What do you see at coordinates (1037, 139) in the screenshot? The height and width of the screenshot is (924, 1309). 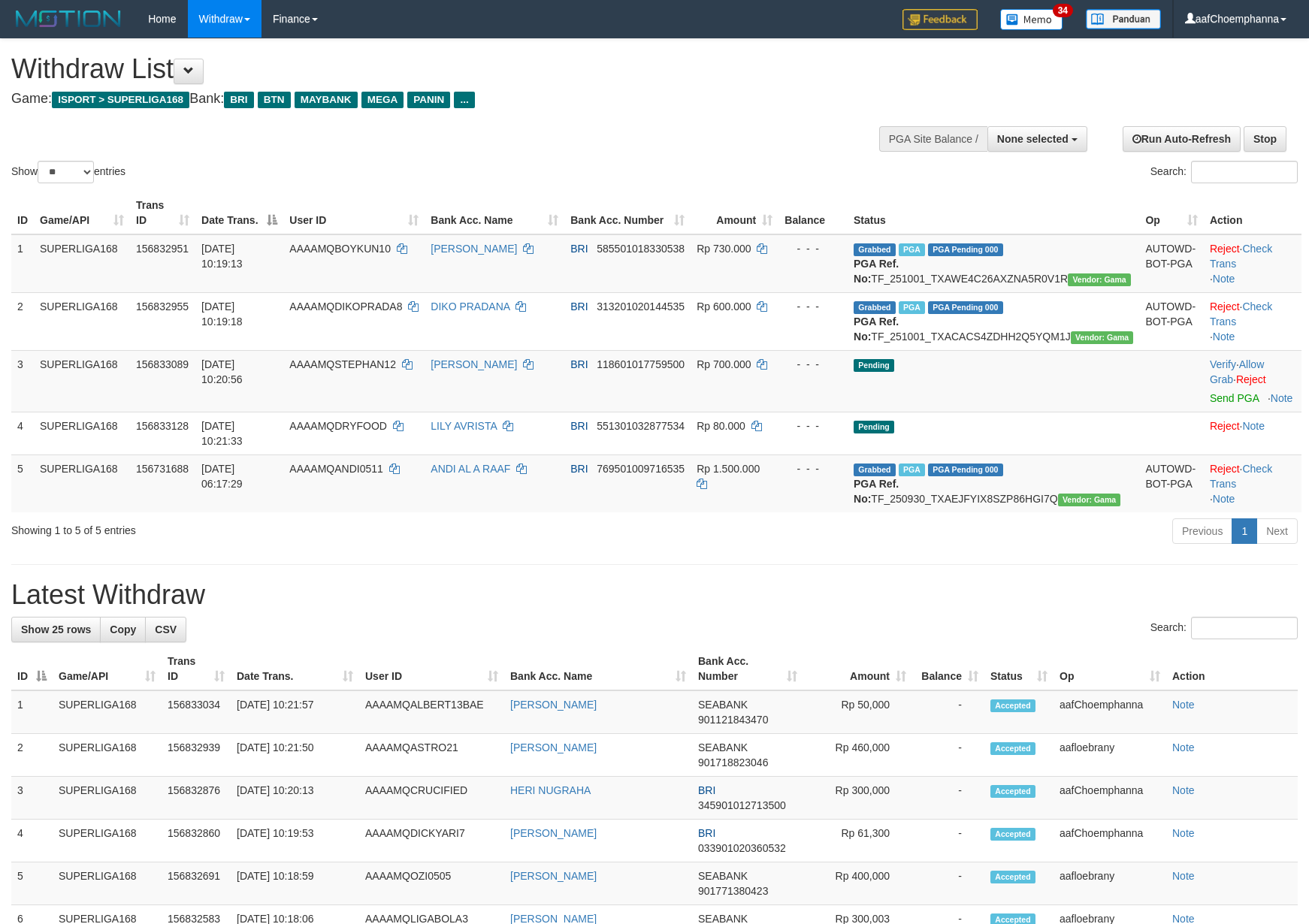 I see `button: None selected` at bounding box center [1037, 139].